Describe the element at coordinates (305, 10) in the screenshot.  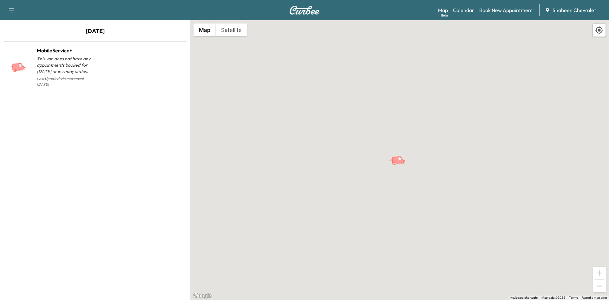
I see `img: Curbee Logo` at that location.